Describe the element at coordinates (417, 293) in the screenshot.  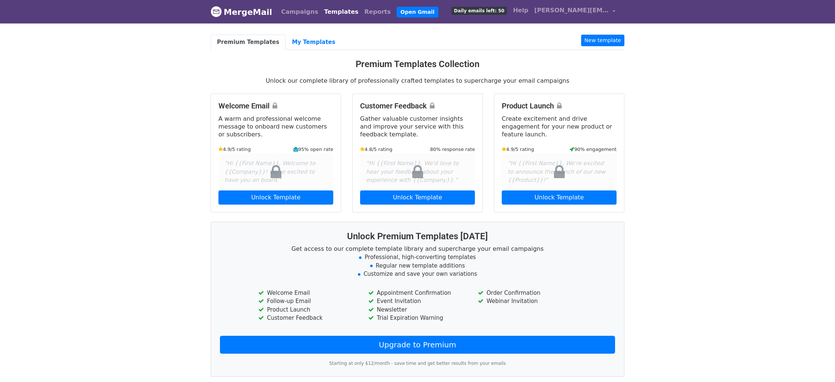
I see `li: Appointment Confirmation` at that location.